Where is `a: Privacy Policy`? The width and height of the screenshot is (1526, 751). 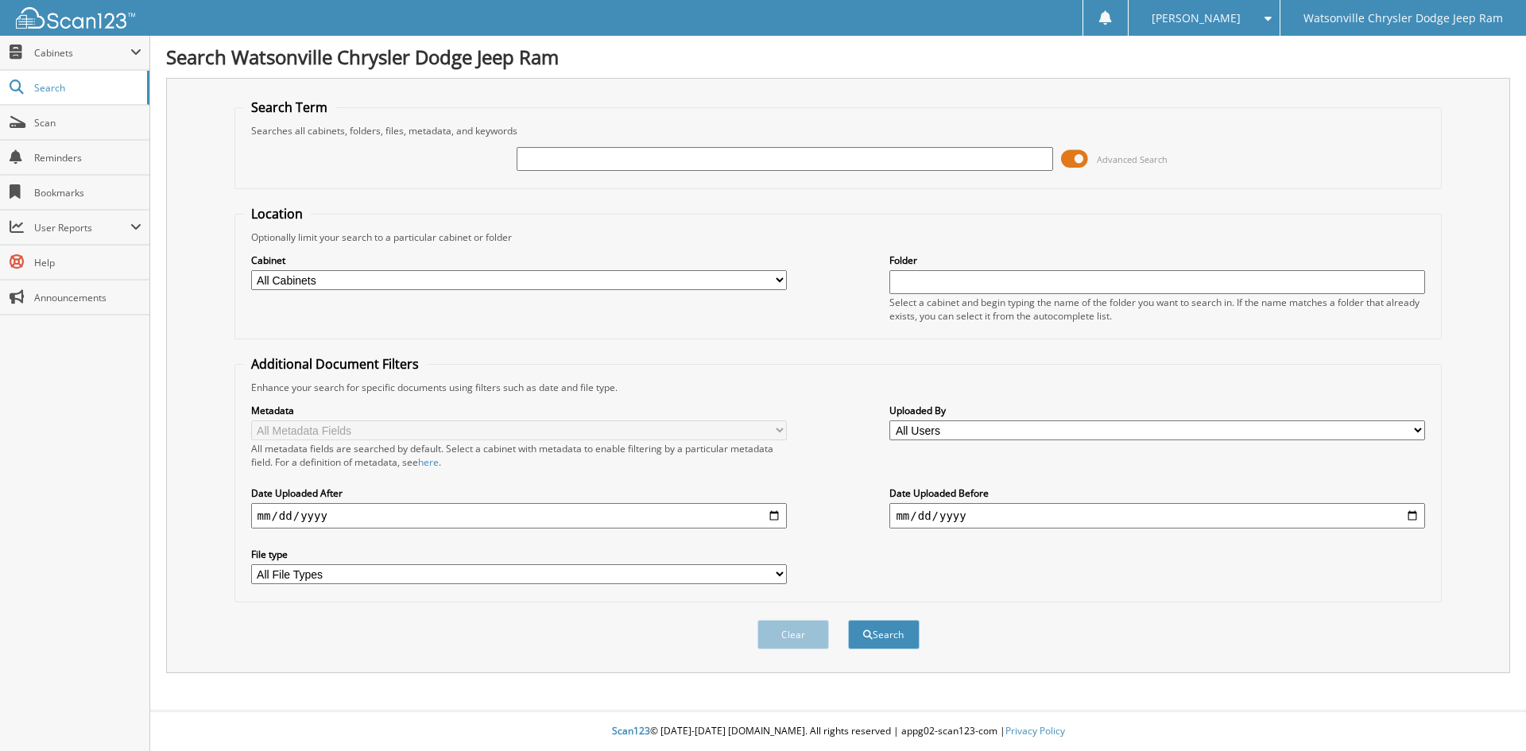
a: Privacy Policy is located at coordinates (1035, 731).